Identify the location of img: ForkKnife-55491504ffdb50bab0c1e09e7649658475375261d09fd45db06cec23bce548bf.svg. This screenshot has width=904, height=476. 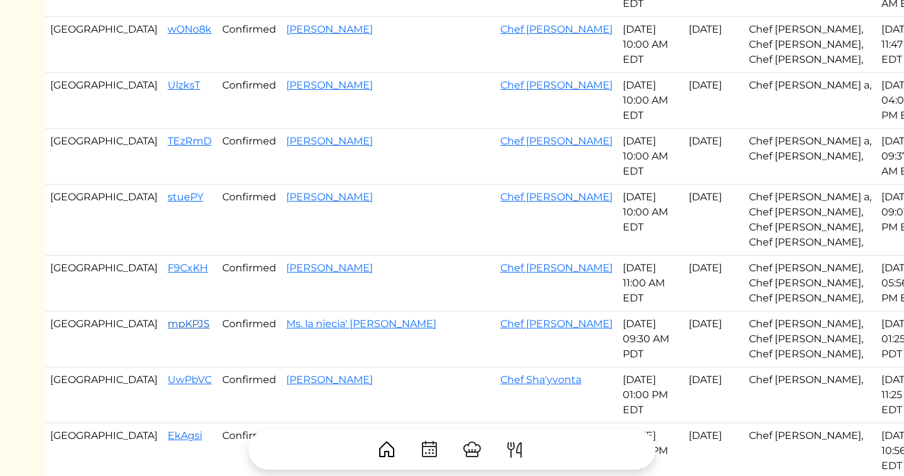
(515, 449).